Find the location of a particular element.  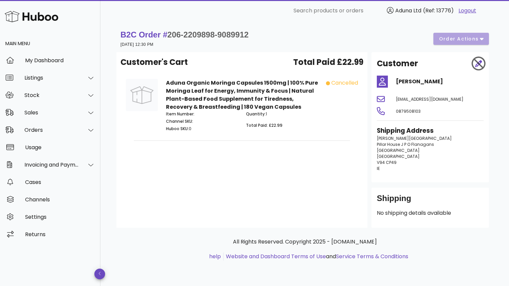

span: 0879508103 is located at coordinates (409, 111).